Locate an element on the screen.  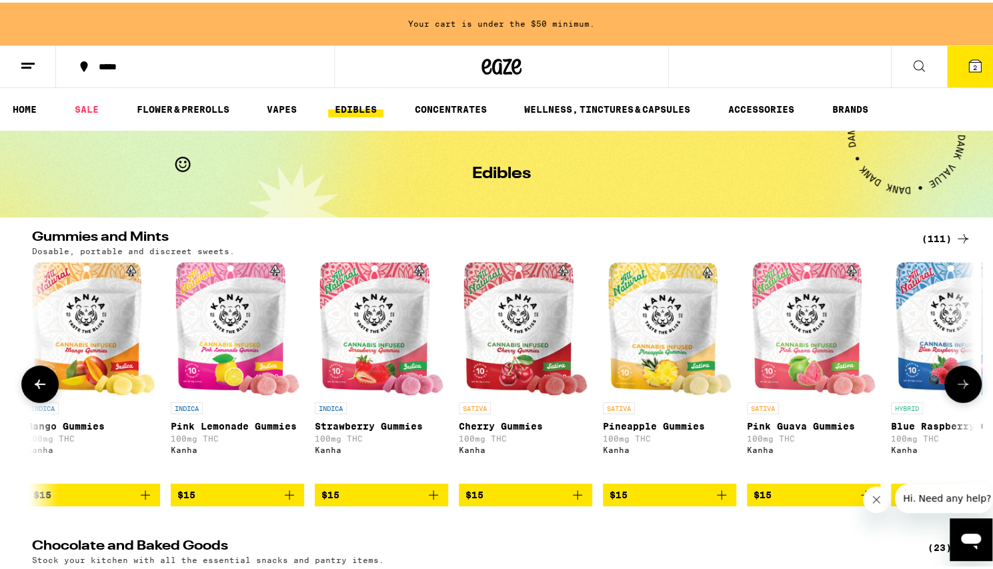
a: EDIBLES is located at coordinates (355, 107).